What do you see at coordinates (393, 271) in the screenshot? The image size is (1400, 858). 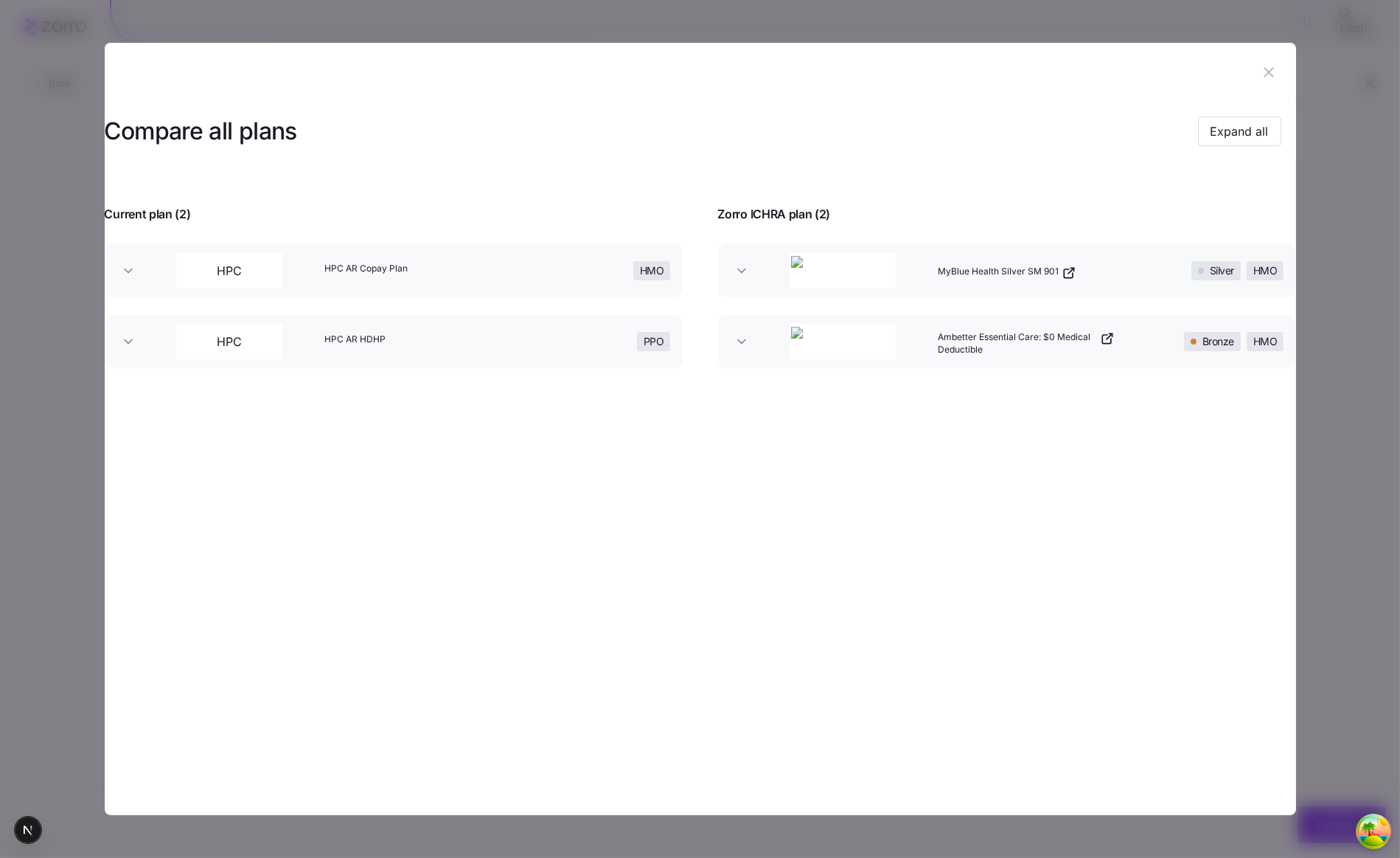 I see `button: HPCHPC AR Copay PlanHMO` at bounding box center [393, 271].